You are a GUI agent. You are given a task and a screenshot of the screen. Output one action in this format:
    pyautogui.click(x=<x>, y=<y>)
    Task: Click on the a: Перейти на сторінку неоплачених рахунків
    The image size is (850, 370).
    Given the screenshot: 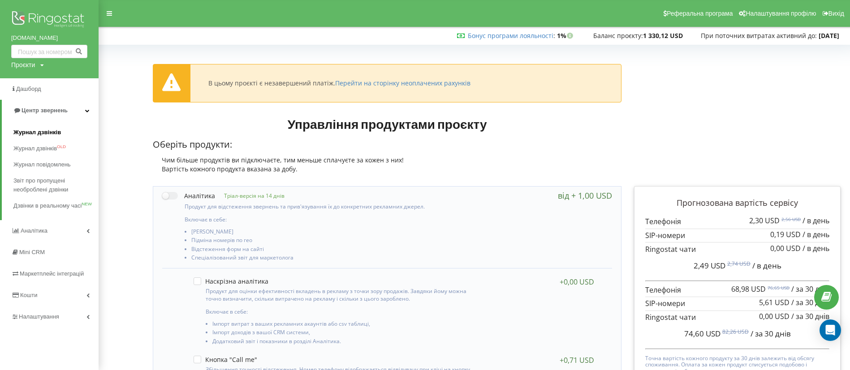 What is the action you would take?
    pyautogui.click(x=403, y=83)
    